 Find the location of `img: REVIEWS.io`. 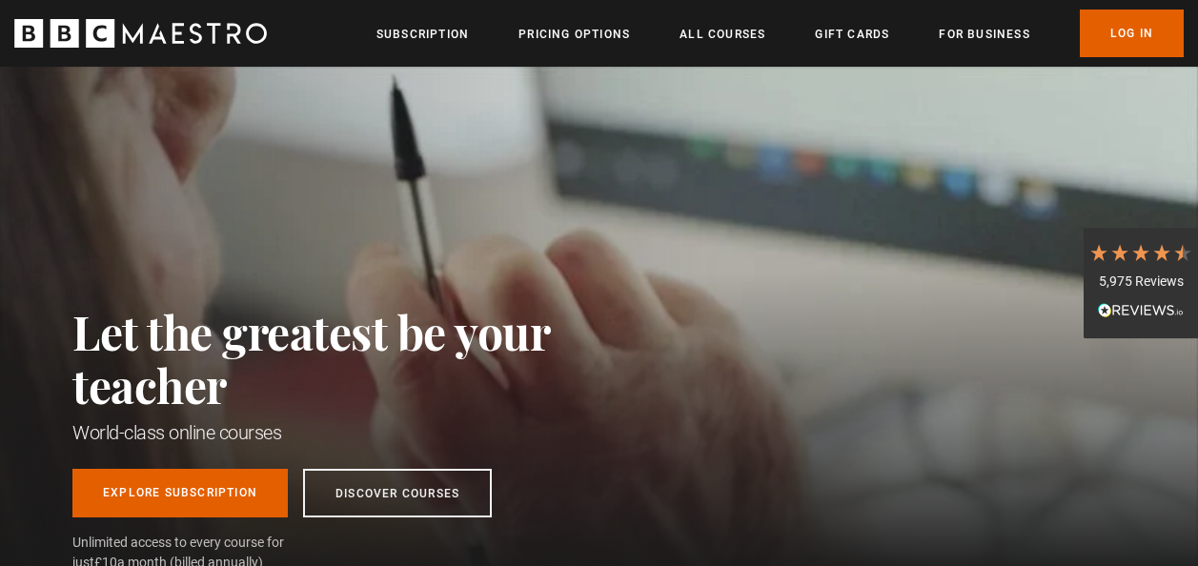

img: REVIEWS.io is located at coordinates (1141, 310).